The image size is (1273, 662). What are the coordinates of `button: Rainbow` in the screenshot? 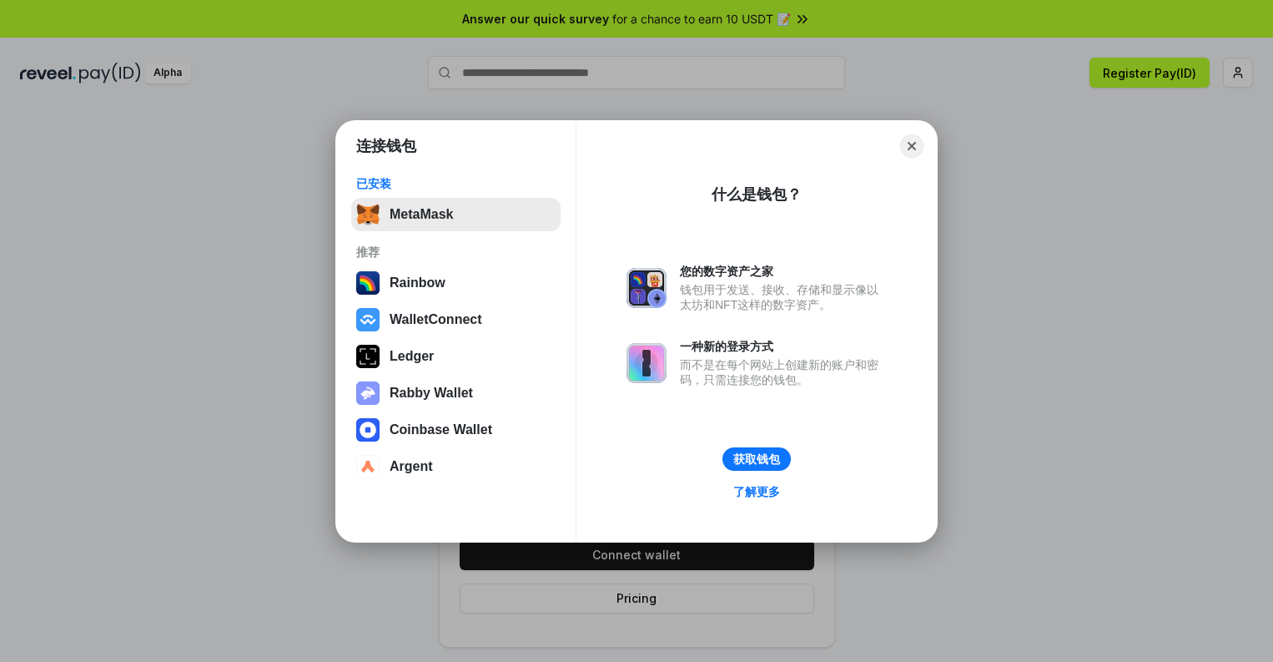 It's located at (456, 283).